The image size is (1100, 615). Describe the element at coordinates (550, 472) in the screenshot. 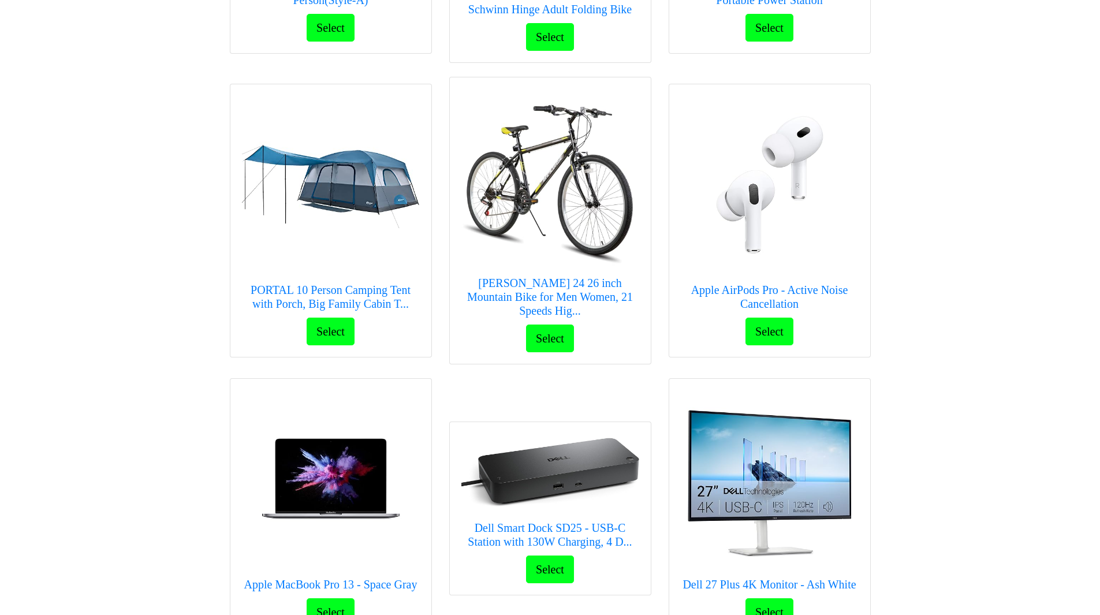

I see `img: Dell Smart Dock SD25 - USB-C Station with 130W Charging, 4 Displays - Black` at that location.